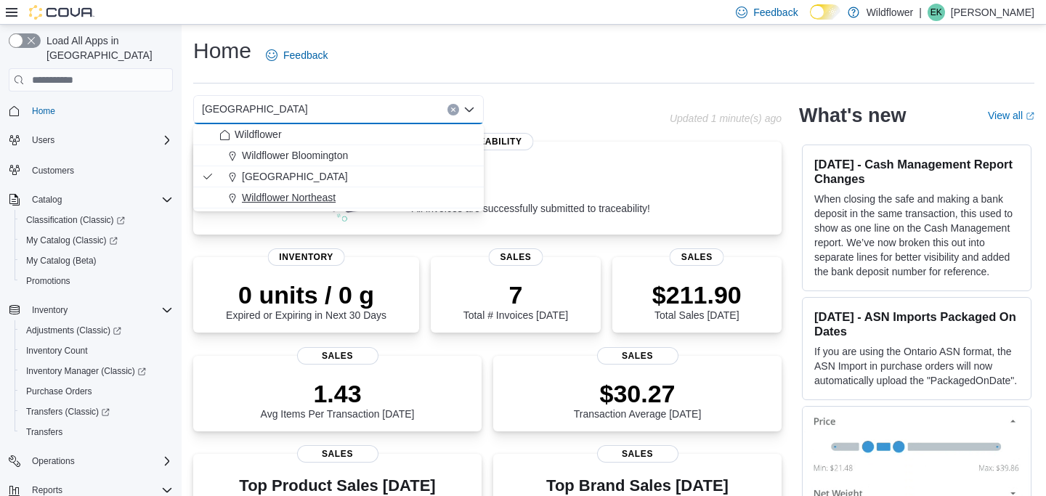 The image size is (1046, 496). Describe the element at coordinates (47, 200) in the screenshot. I see `span: Catalog` at that location.